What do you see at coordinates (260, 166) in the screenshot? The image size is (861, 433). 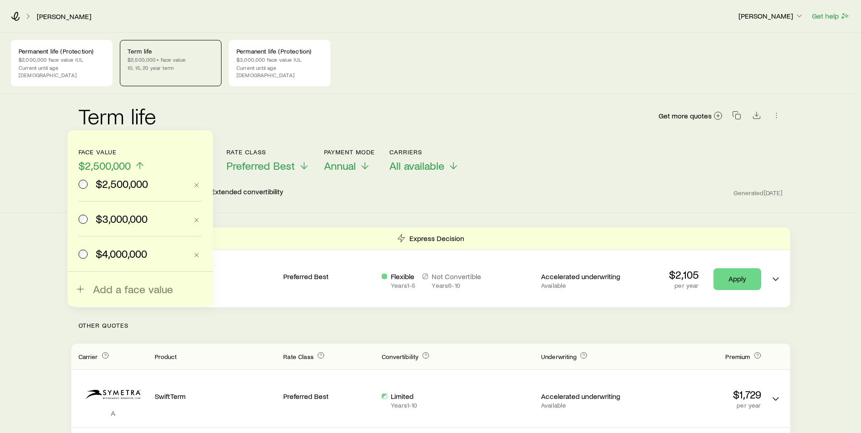 I see `span: Preferred Best` at bounding box center [260, 166].